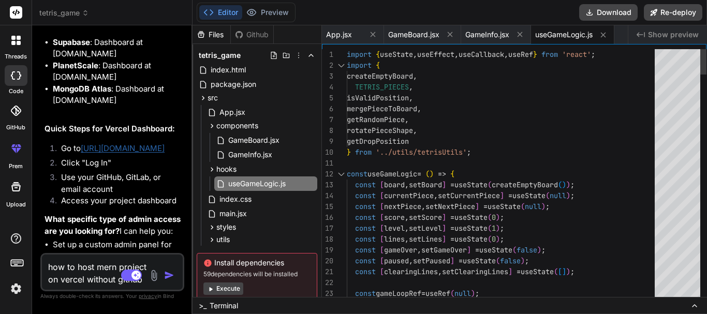 The width and height of the screenshot is (707, 314). What do you see at coordinates (327, 119) in the screenshot?
I see `div: 7` at bounding box center [327, 119].